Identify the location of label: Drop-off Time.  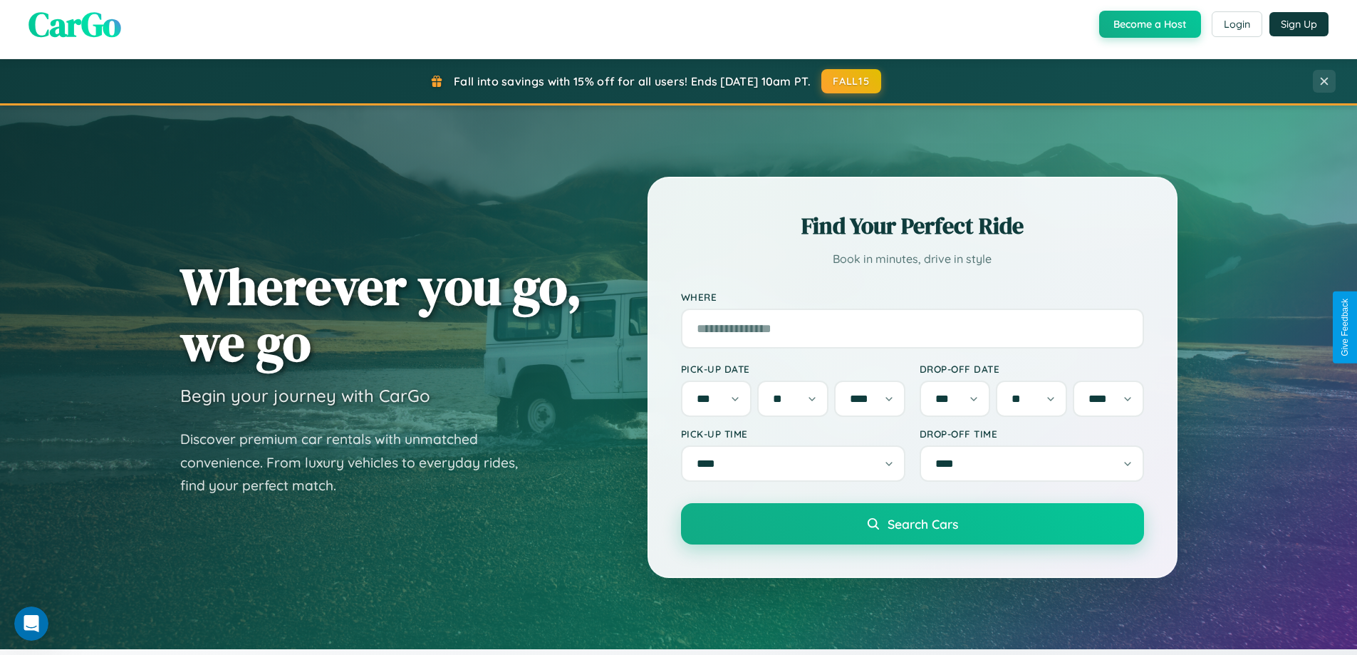
(1031, 433).